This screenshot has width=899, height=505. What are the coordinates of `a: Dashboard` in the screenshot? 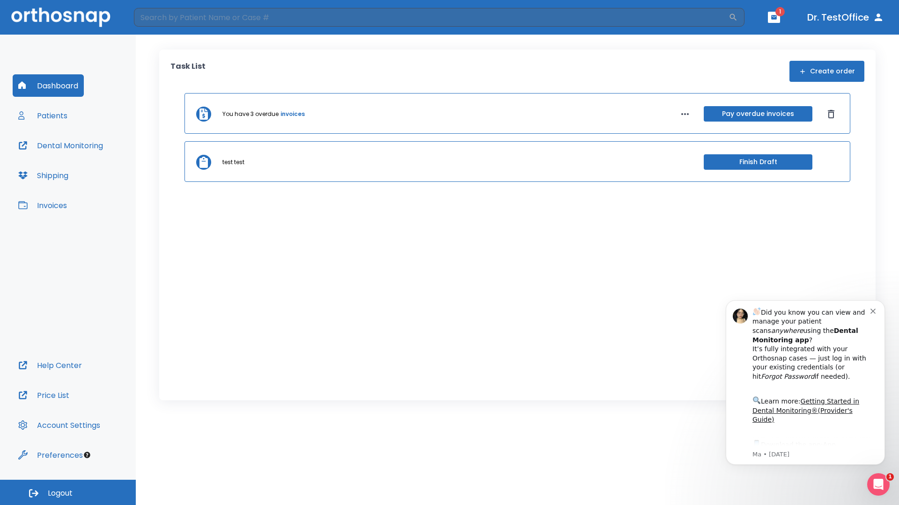 It's located at (48, 86).